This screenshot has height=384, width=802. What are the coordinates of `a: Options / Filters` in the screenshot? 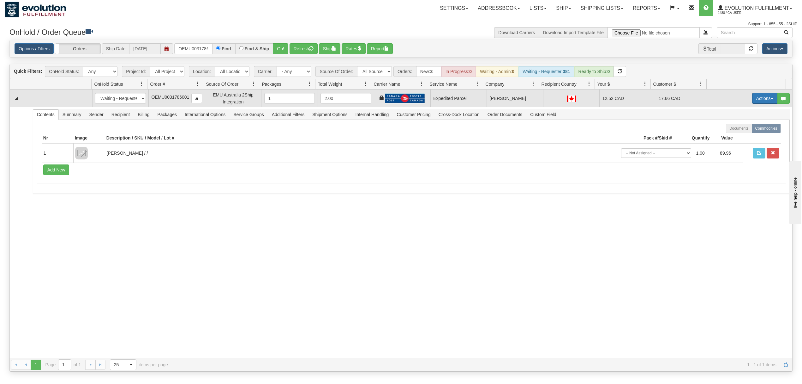 It's located at (34, 49).